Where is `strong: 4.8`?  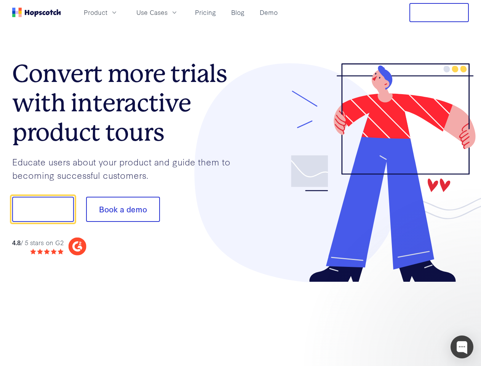
strong: 4.8 is located at coordinates (16, 242).